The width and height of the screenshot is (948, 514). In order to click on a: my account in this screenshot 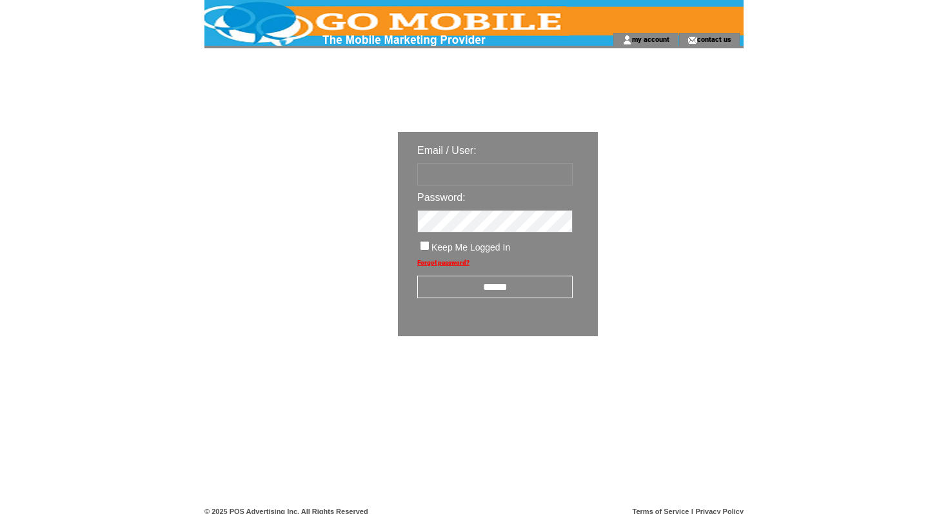, I will do `click(650, 39)`.